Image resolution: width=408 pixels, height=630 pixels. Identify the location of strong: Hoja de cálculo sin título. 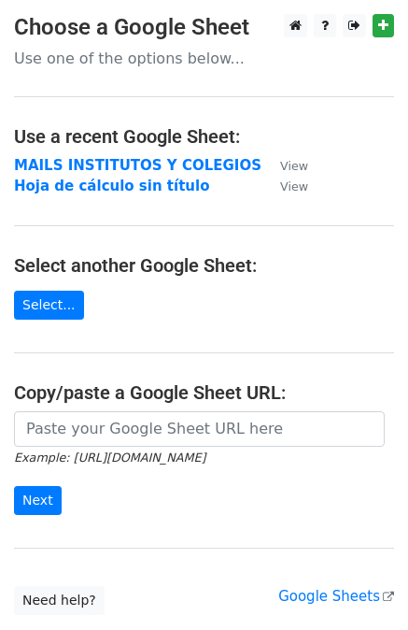
(111, 186).